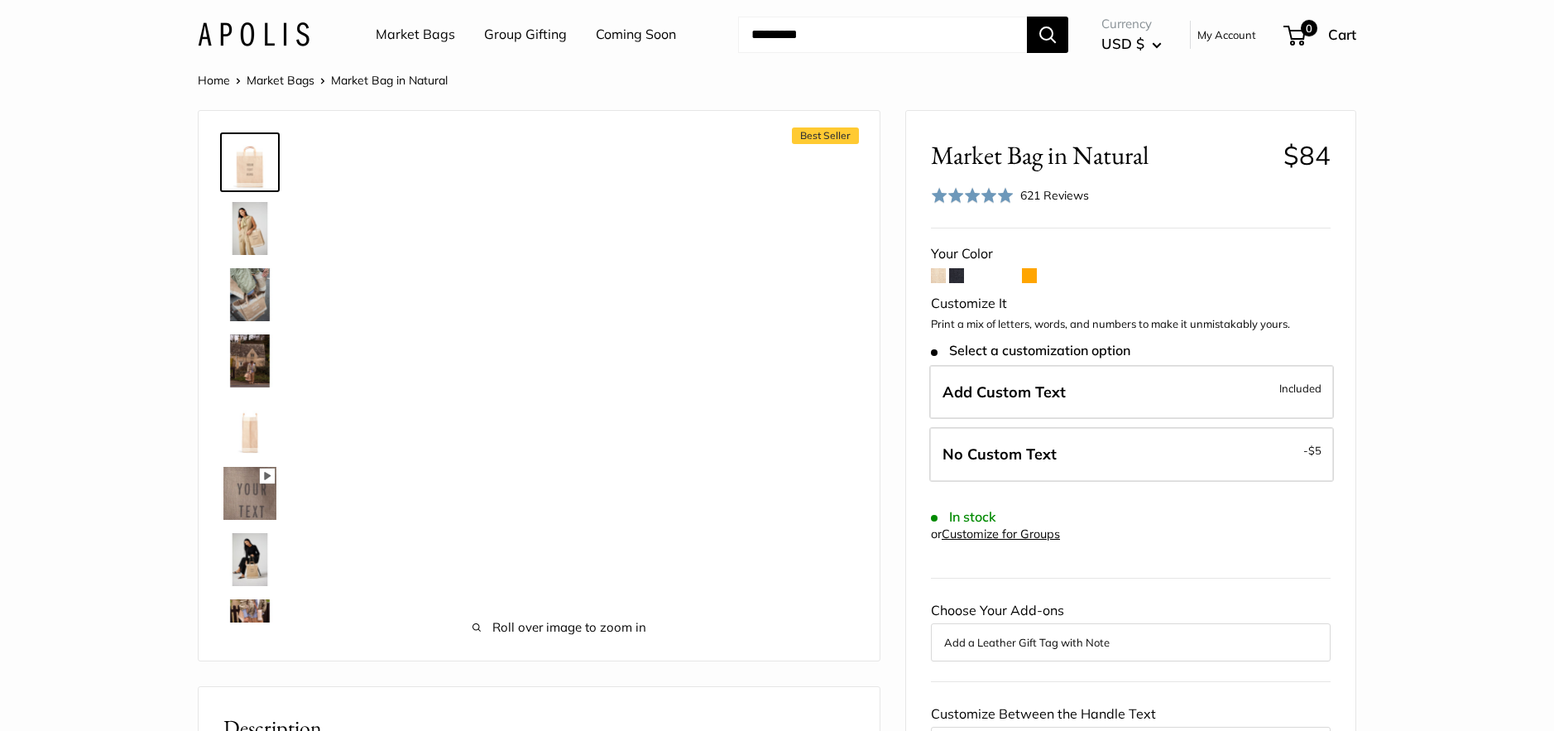  I want to click on span: 0, so click(1309, 28).